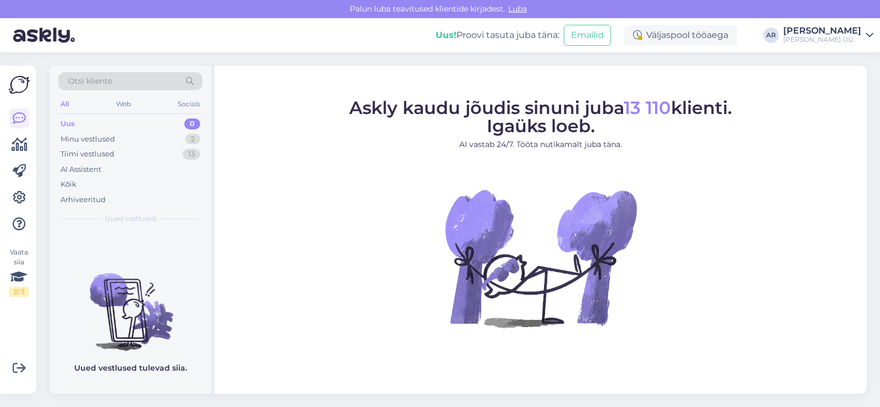  What do you see at coordinates (68, 124) in the screenshot?
I see `div: Uus` at bounding box center [68, 124].